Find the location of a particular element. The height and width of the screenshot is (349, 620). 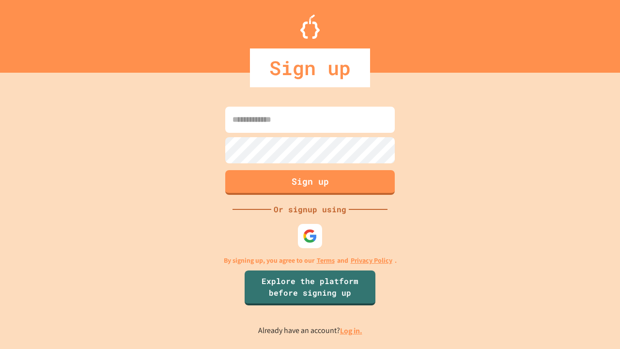

a: Privacy Policy is located at coordinates (371, 260).